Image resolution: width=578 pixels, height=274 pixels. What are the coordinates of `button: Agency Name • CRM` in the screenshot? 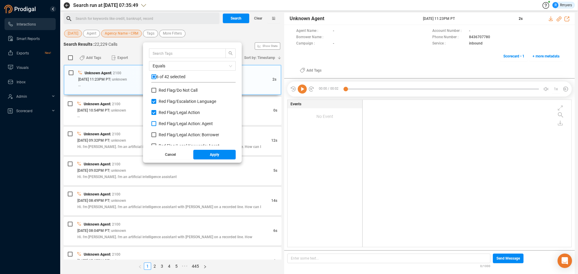 It's located at (121, 33).